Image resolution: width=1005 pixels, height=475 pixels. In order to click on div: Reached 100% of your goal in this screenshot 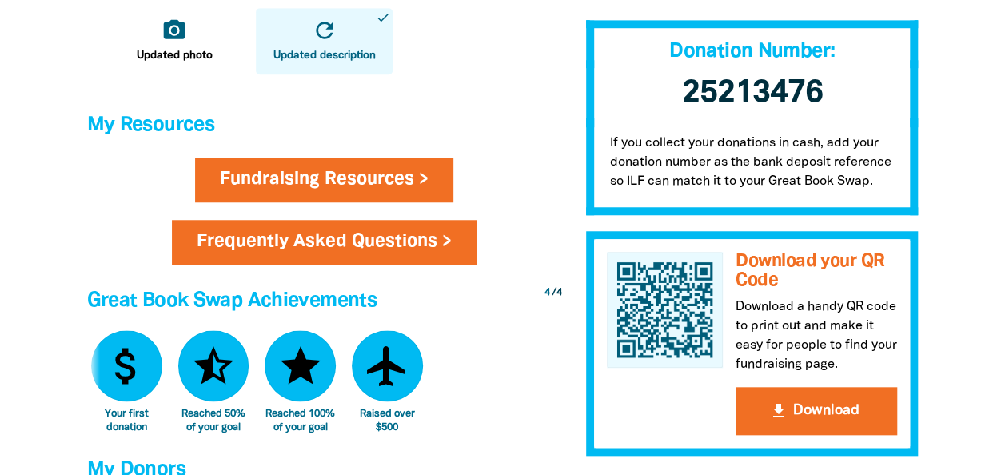, I will do `click(300, 421)`.